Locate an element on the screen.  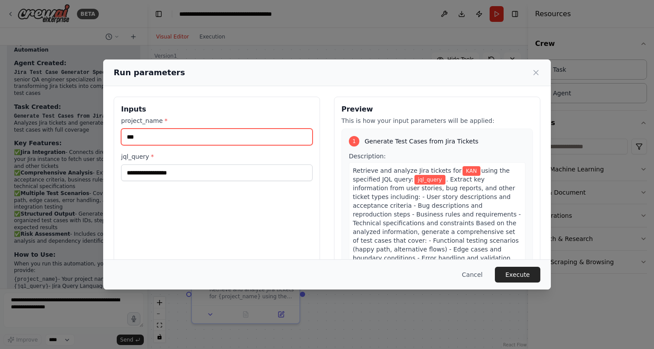
div: 1 is located at coordinates (354, 141).